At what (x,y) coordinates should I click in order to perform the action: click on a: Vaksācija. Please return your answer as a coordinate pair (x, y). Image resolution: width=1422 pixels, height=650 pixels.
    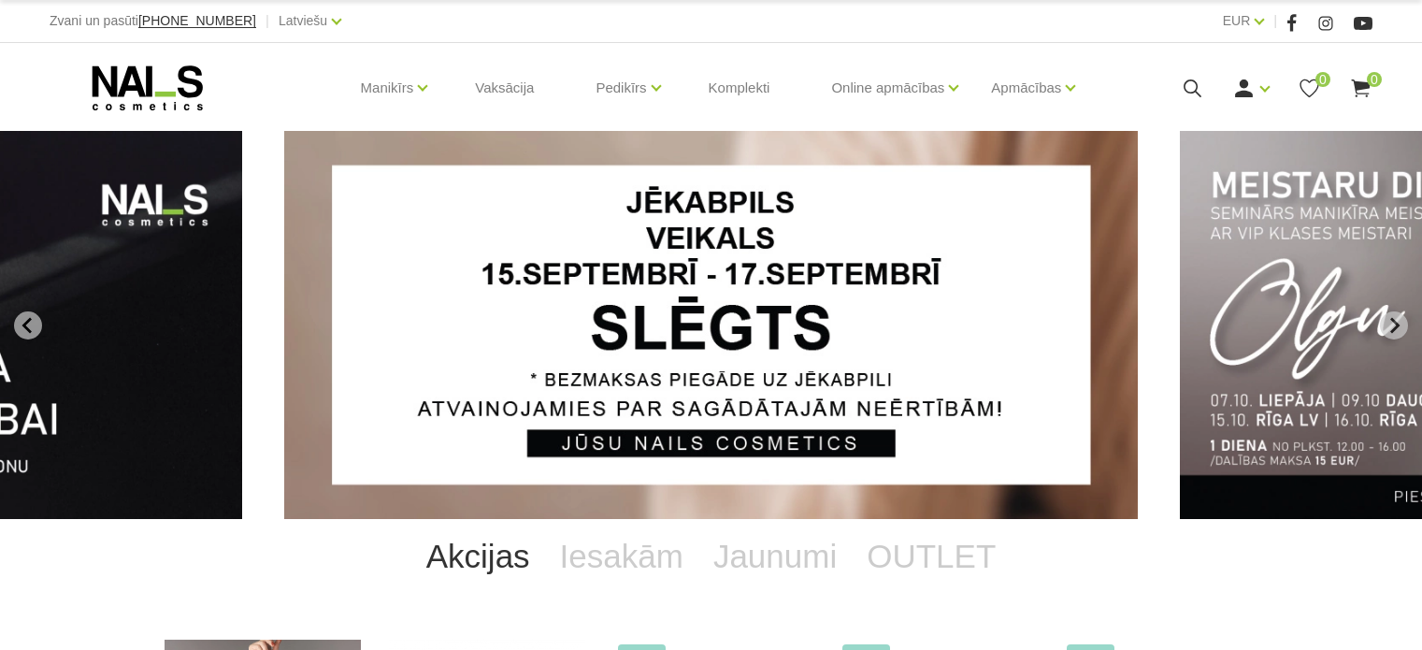
    Looking at the image, I should click on (504, 88).